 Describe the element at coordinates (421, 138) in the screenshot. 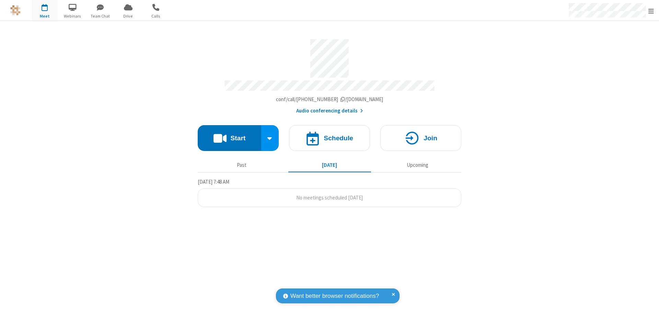

I see `button: Join` at that location.